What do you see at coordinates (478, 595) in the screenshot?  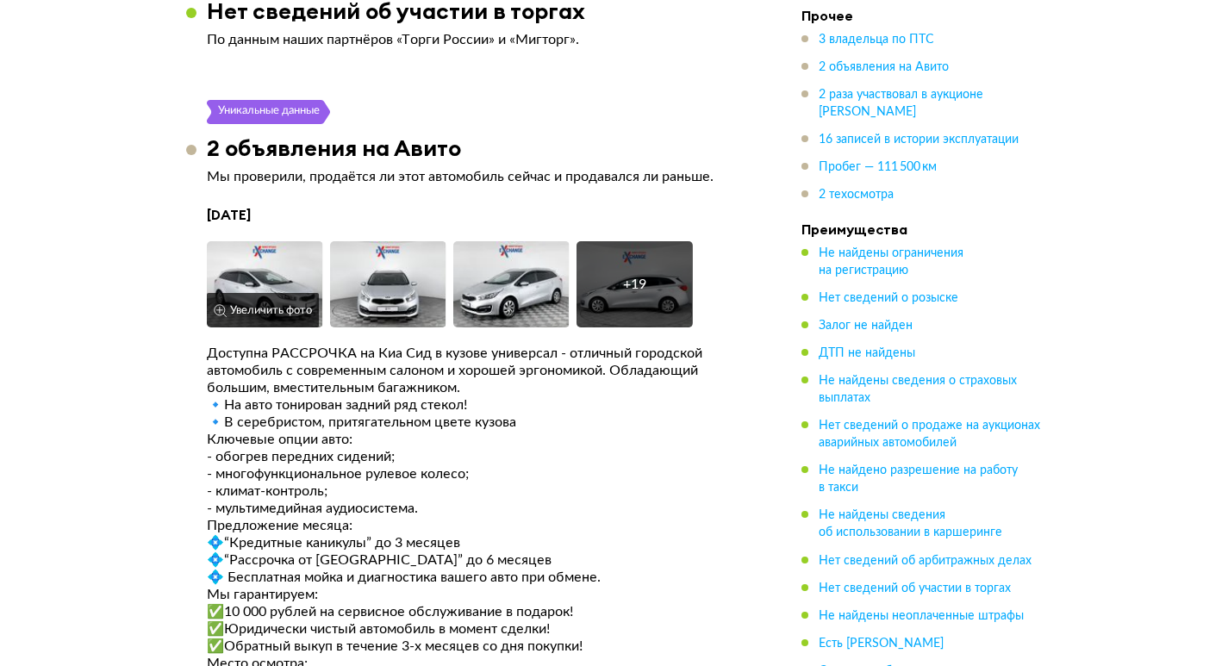 I see `div: Мы гарантируем:` at bounding box center [478, 595].